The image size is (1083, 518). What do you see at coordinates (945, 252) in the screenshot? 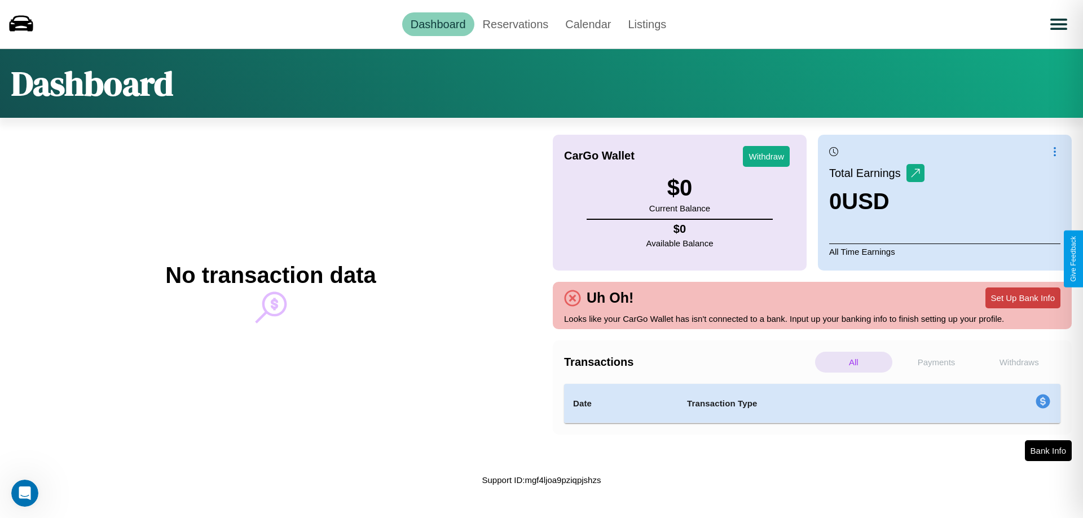
I see `p: All Time Earnings` at bounding box center [945, 252].